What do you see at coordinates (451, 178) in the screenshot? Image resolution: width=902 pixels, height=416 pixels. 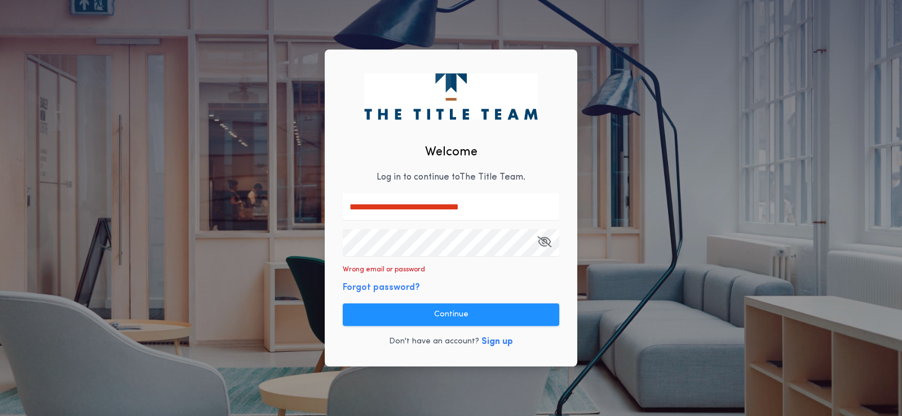 I see `p: Log in to continue to The Title Team .` at bounding box center [451, 178].